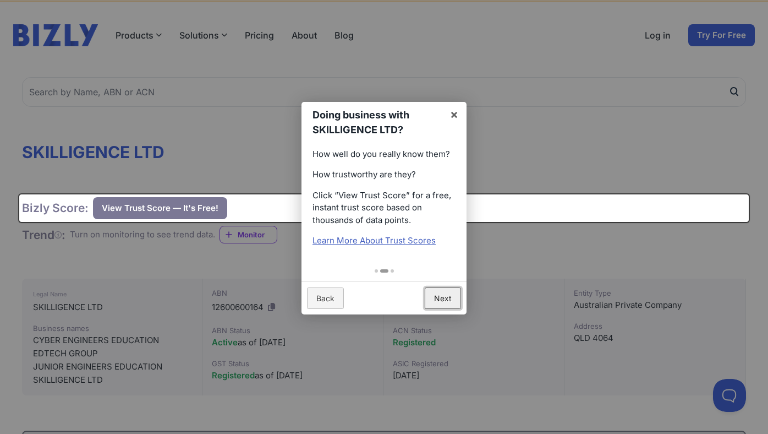 Image resolution: width=768 pixels, height=434 pixels. What do you see at coordinates (443, 298) in the screenshot?
I see `a: Next` at bounding box center [443, 298].